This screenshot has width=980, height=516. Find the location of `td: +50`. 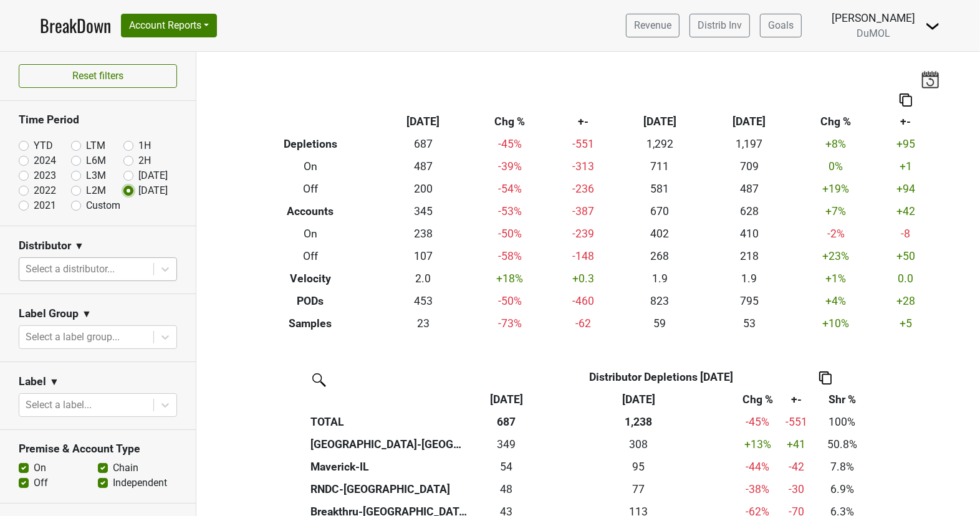

td: +50 is located at coordinates (906, 256).